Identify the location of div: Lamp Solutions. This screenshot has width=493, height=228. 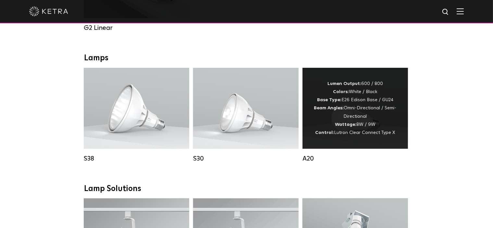
(247, 189).